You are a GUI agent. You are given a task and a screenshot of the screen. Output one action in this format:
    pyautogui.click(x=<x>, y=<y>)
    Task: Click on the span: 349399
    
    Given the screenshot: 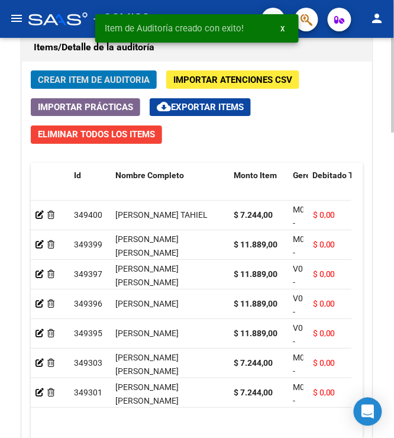 What is the action you would take?
    pyautogui.click(x=88, y=244)
    